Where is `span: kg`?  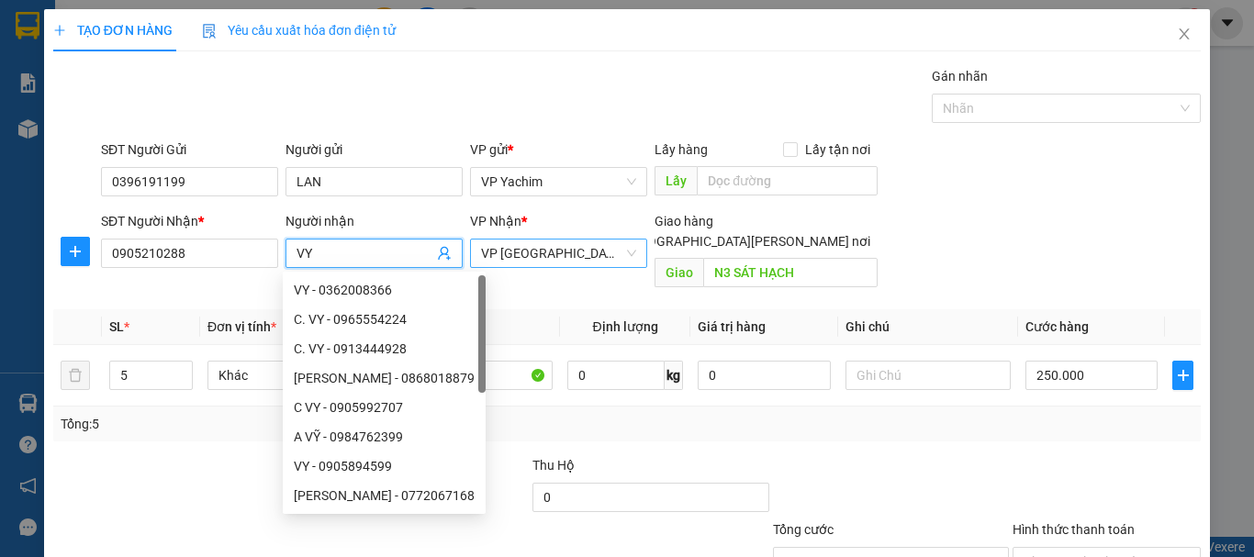 span: kg is located at coordinates (674, 376).